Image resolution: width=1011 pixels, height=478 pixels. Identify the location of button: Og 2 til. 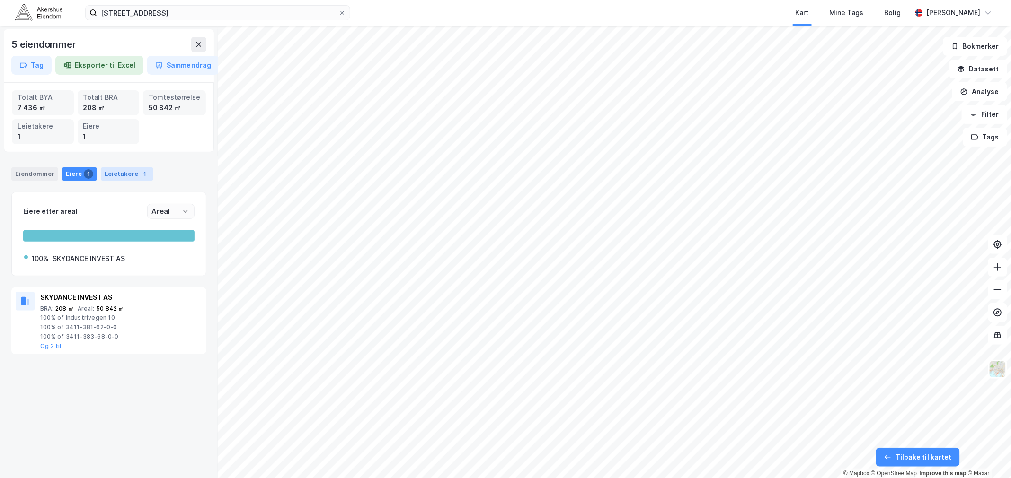
(51, 346).